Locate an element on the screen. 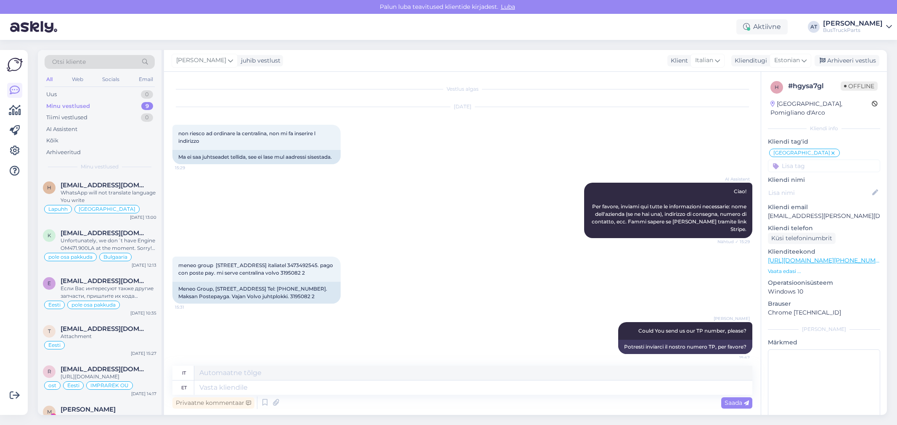 The height and width of the screenshot is (425, 897). p: Märkmed is located at coordinates (824, 343).